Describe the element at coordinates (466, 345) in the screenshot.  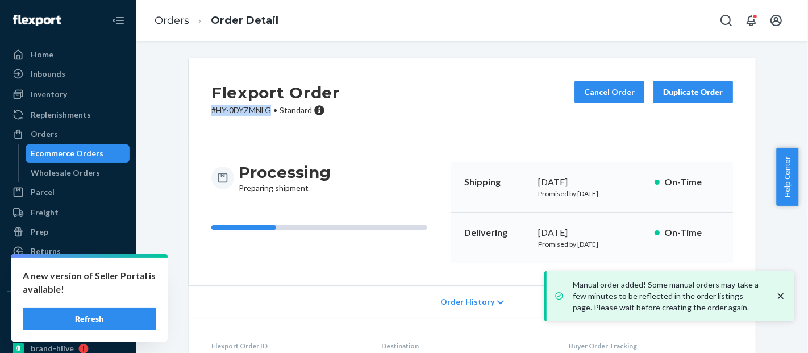
I see `dt: Destination` at that location.